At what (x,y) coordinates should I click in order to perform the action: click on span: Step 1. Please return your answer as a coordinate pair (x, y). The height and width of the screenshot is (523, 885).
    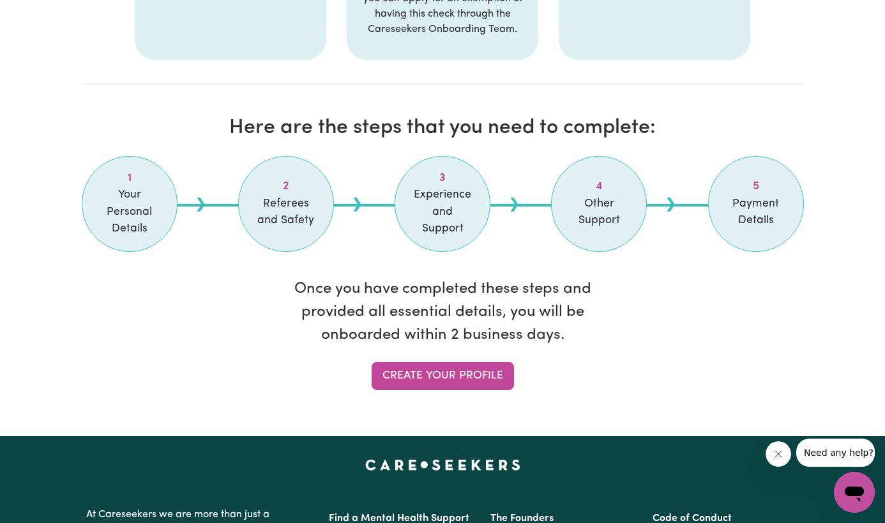
    Looking at the image, I should click on (130, 178).